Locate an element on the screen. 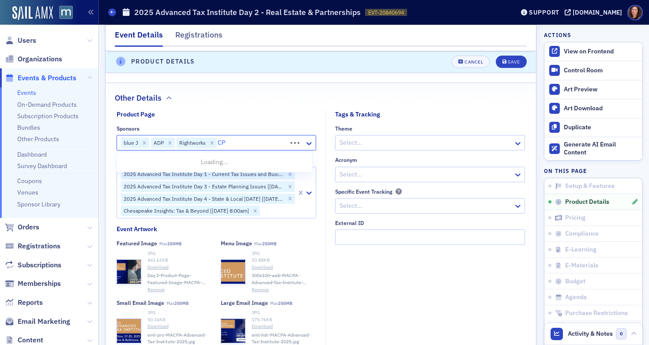 The height and width of the screenshot is (345, 649). span: Content is located at coordinates (30, 341).